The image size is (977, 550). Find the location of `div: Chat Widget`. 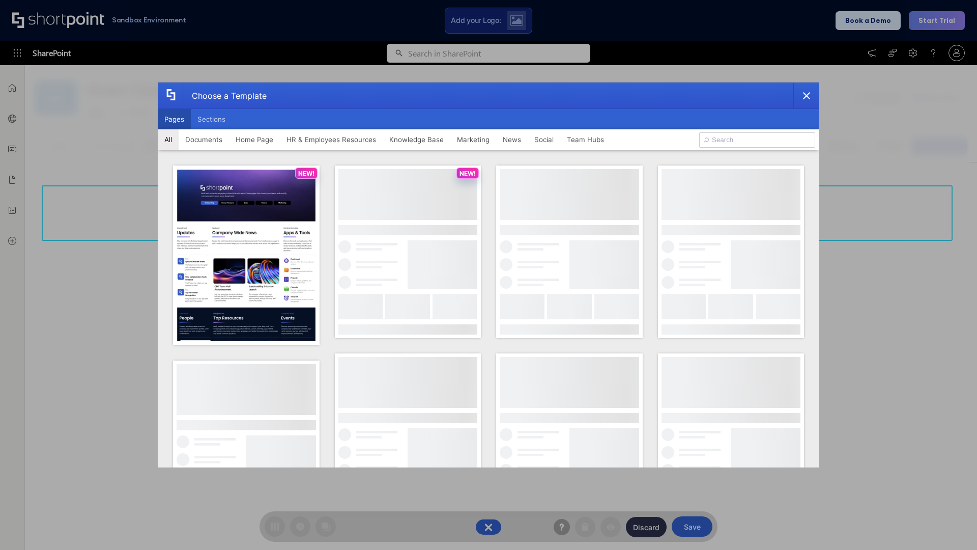

div: Chat Widget is located at coordinates (952, 525).